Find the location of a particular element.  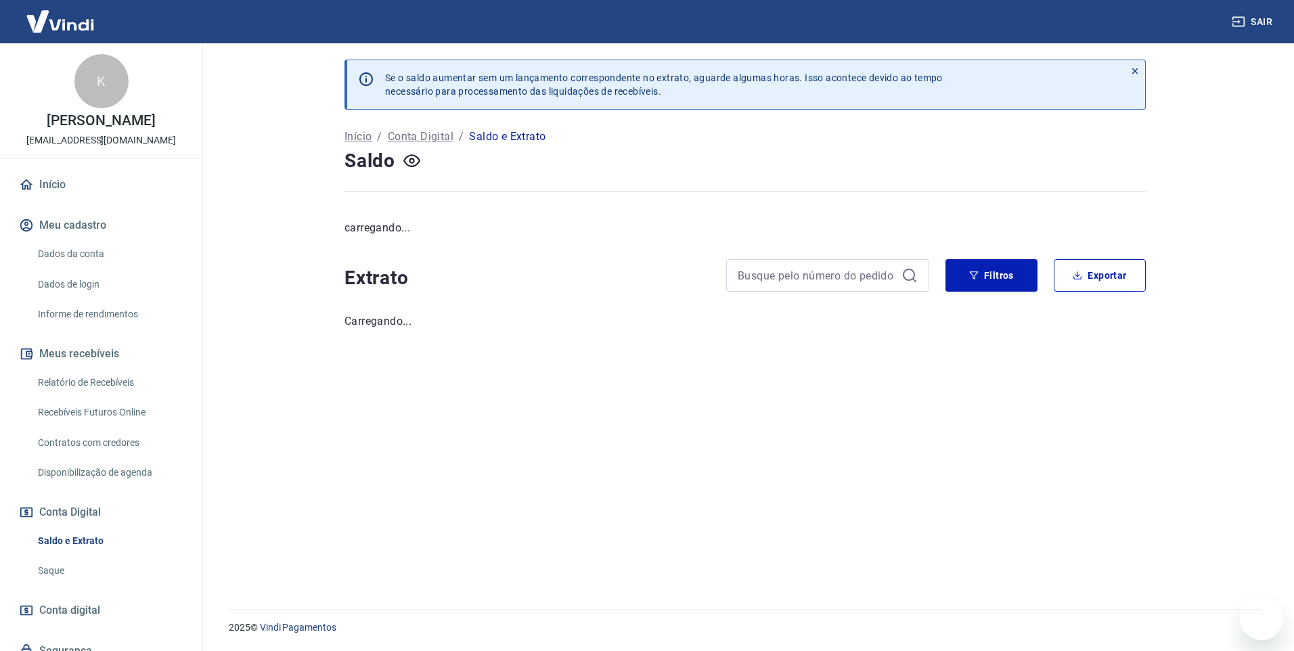

p: carregando... is located at coordinates (745, 228).